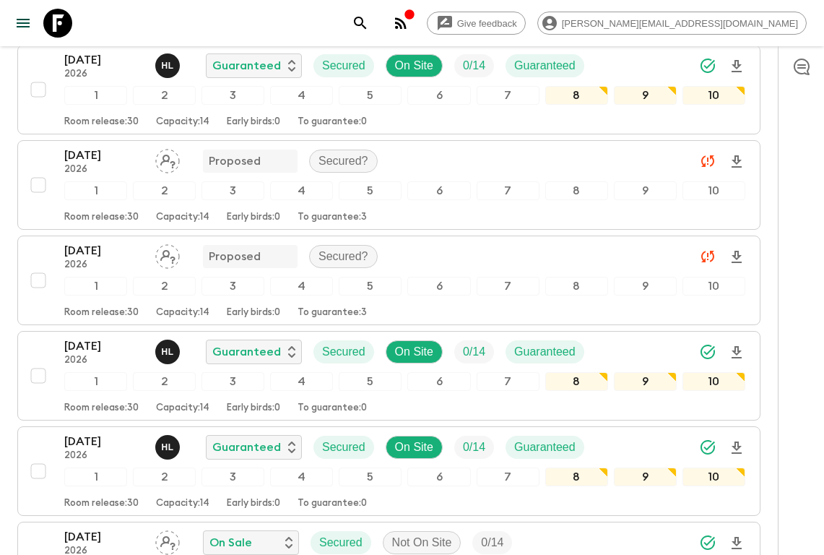  What do you see at coordinates (737, 162) in the screenshot?
I see `svg: Download Onboarding` at bounding box center [737, 162].